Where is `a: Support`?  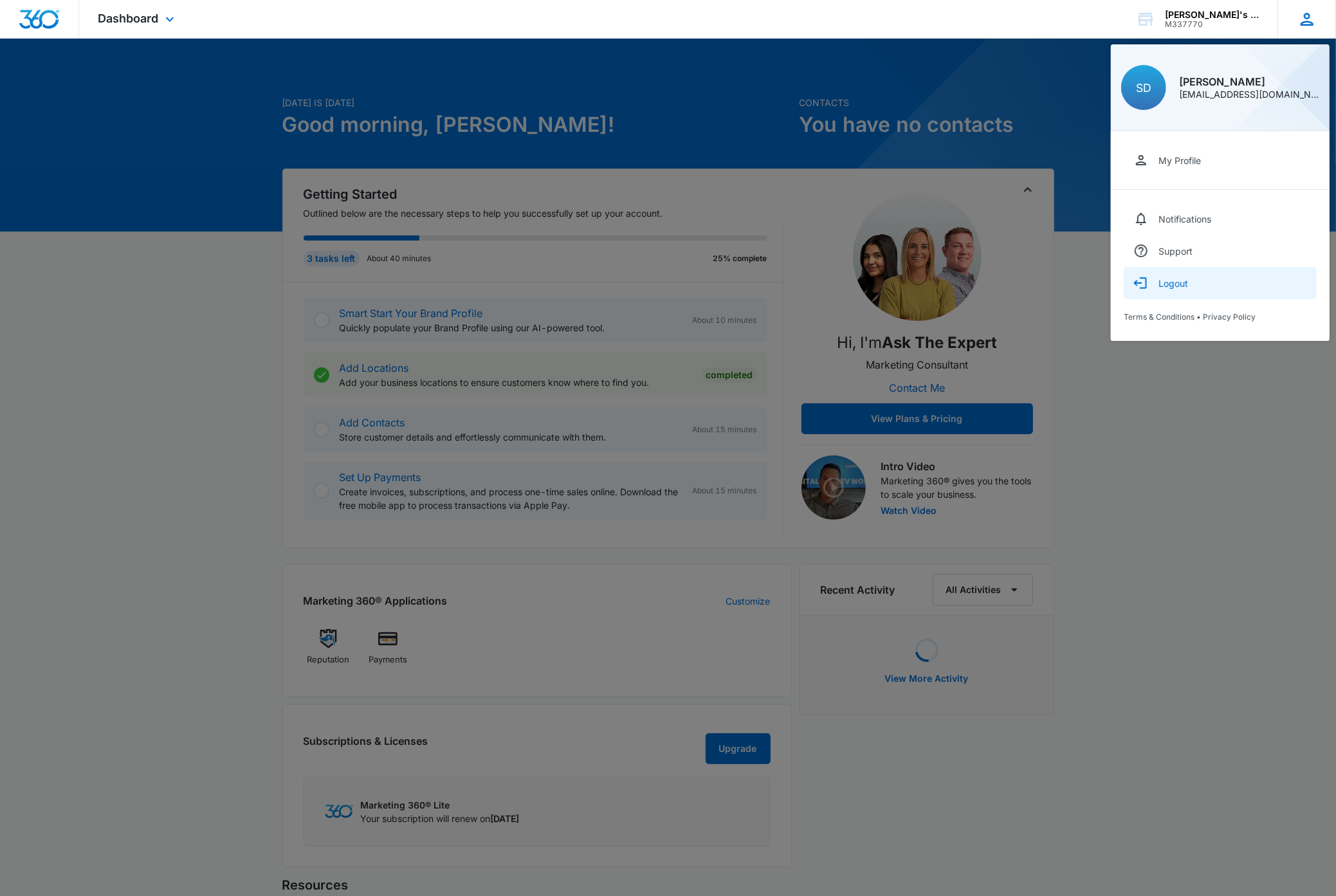
a: Support is located at coordinates (1221, 251).